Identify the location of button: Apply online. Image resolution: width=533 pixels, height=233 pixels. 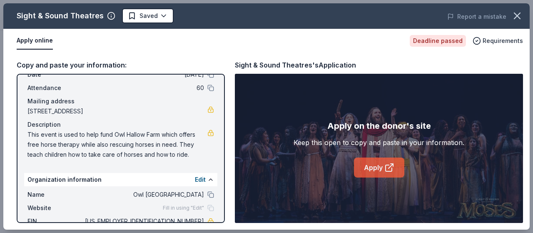
(35, 41).